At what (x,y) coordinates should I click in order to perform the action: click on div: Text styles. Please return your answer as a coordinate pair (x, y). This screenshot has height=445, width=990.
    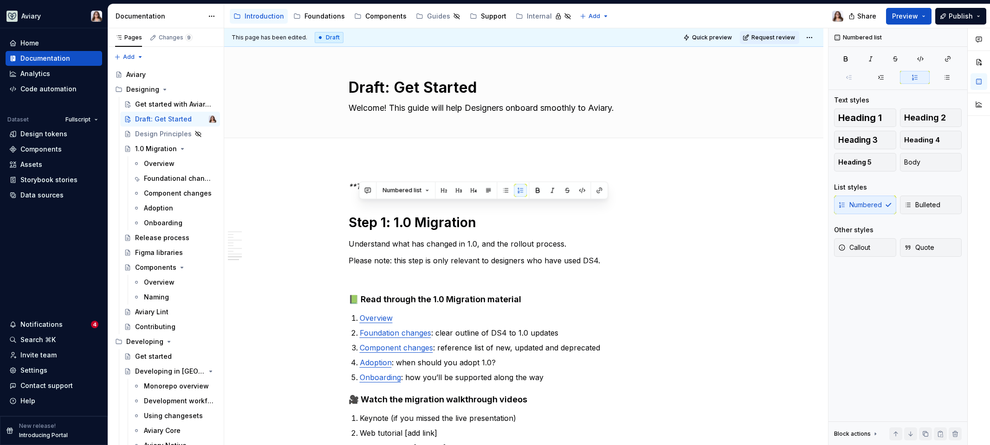
    Looking at the image, I should click on (851, 100).